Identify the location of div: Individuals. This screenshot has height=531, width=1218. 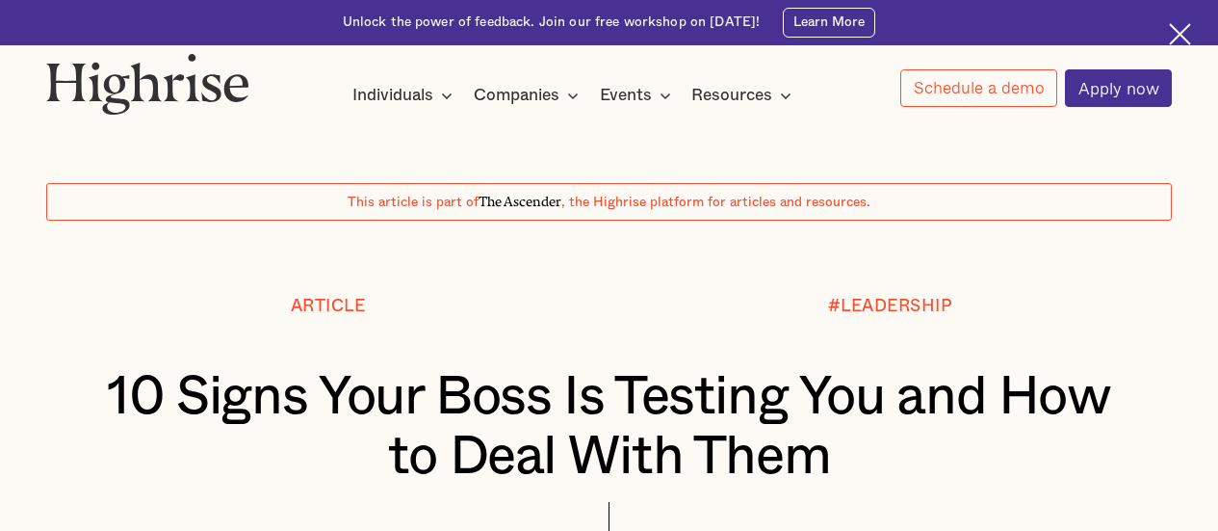
(393, 95).